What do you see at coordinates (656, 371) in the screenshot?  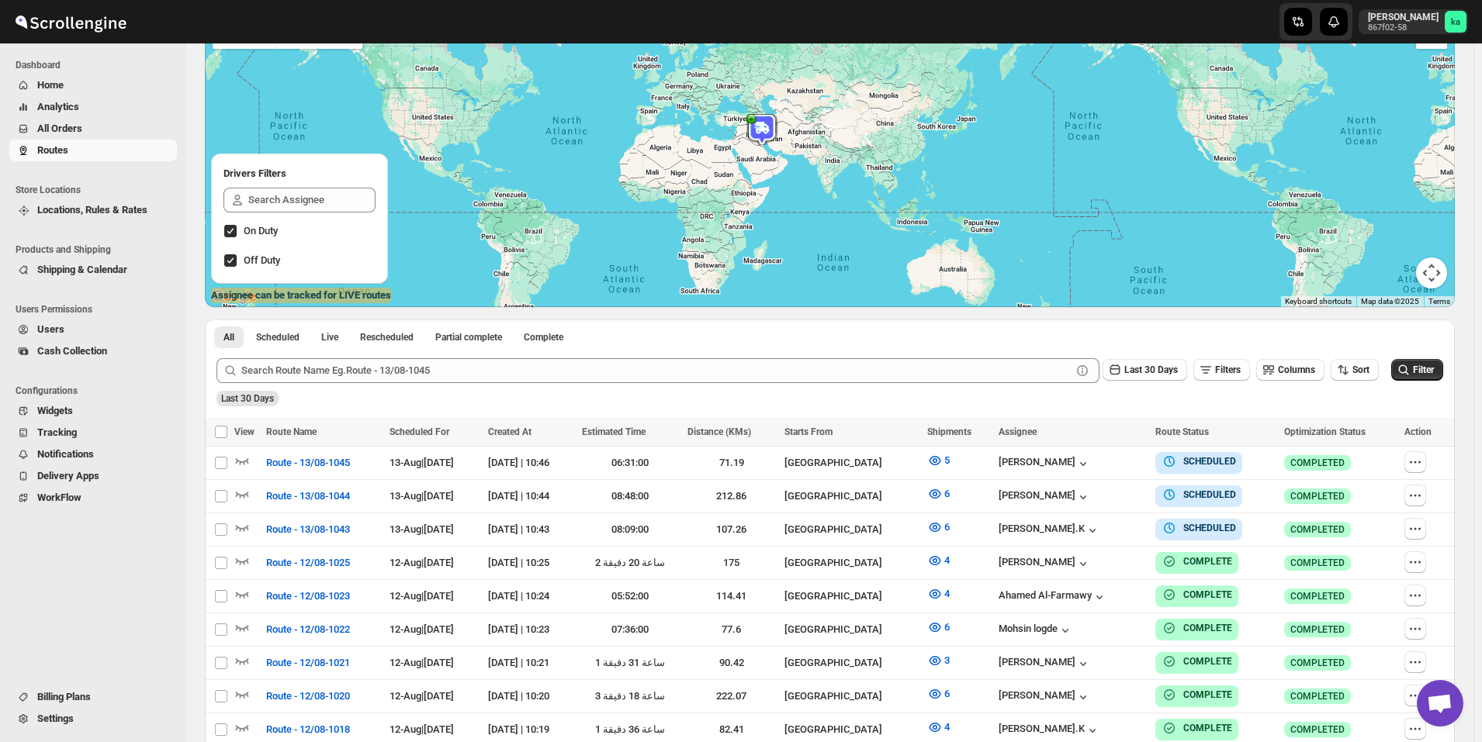 I see `input: Search Route Name Eg.Route - 13/08-1045` at bounding box center [656, 371].